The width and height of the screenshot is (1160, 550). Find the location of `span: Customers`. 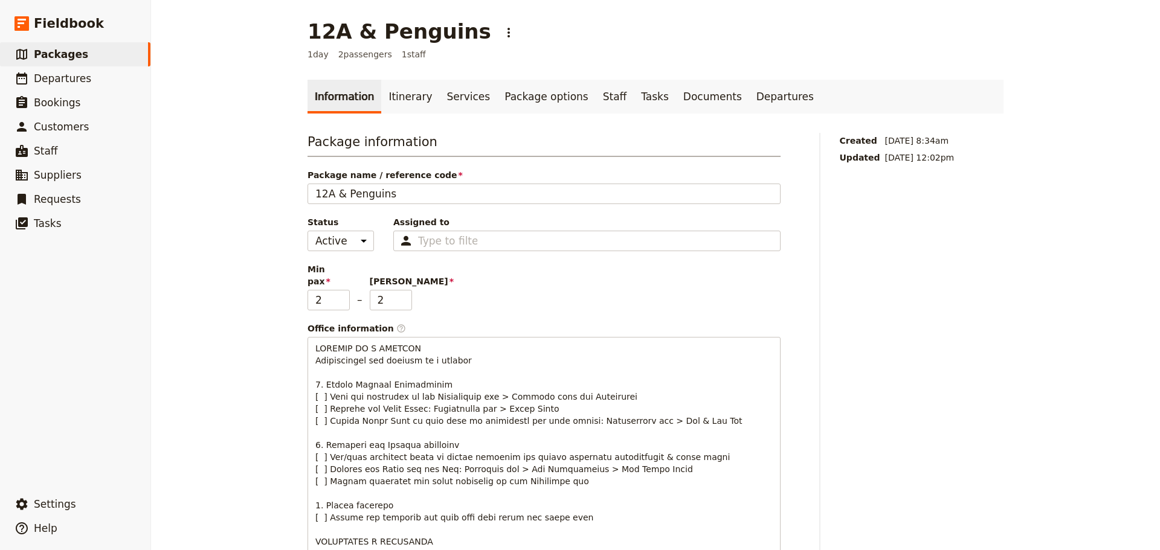

span: Customers is located at coordinates (61, 127).